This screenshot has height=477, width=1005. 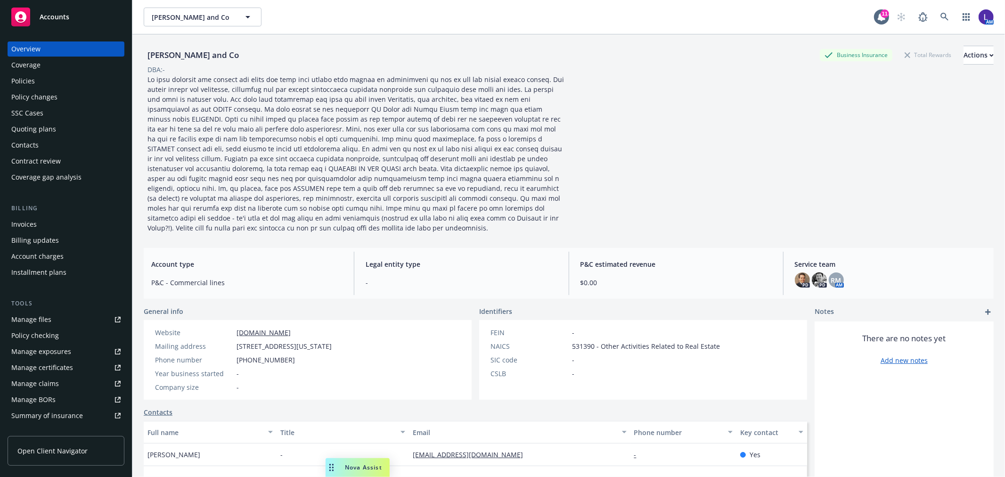 I want to click on div: Policy changes, so click(x=34, y=97).